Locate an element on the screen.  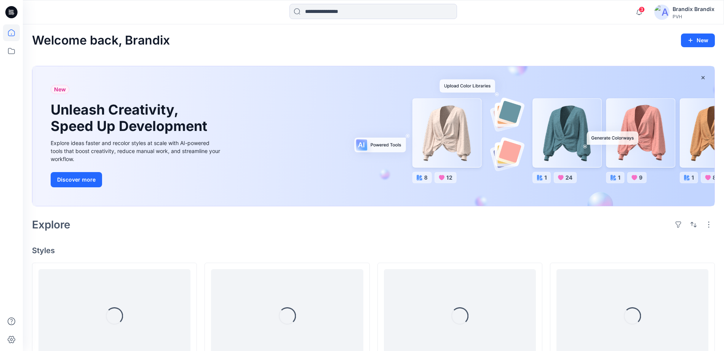
span: New is located at coordinates (60, 89).